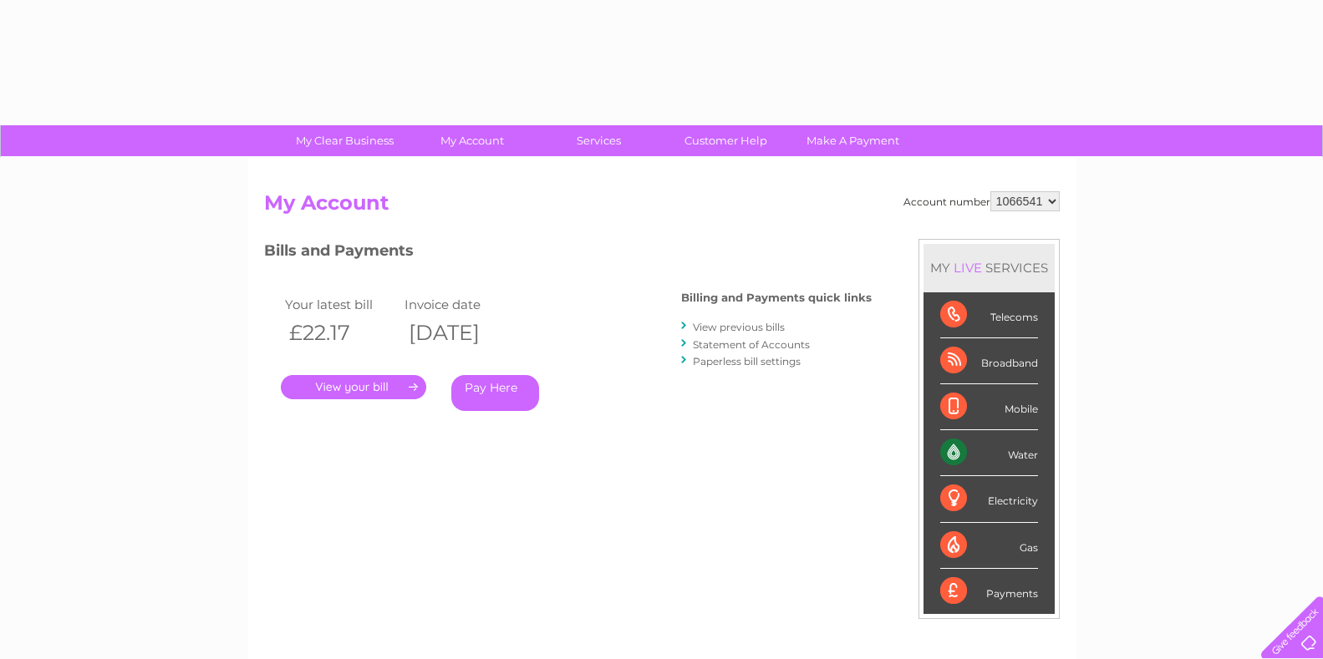 This screenshot has height=659, width=1323. What do you see at coordinates (460, 304) in the screenshot?
I see `td: Invoice date` at bounding box center [460, 304].